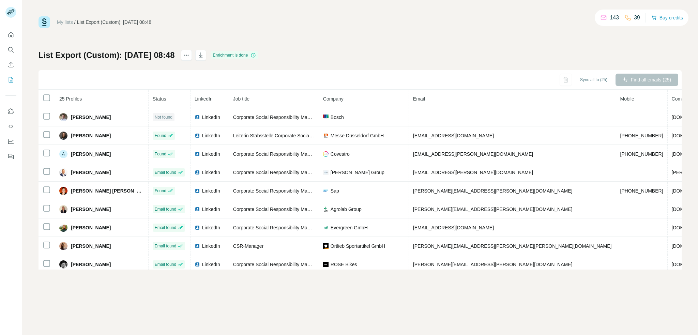 This screenshot has height=335, width=698. Describe the element at coordinates (637, 18) in the screenshot. I see `p: 39` at that location.